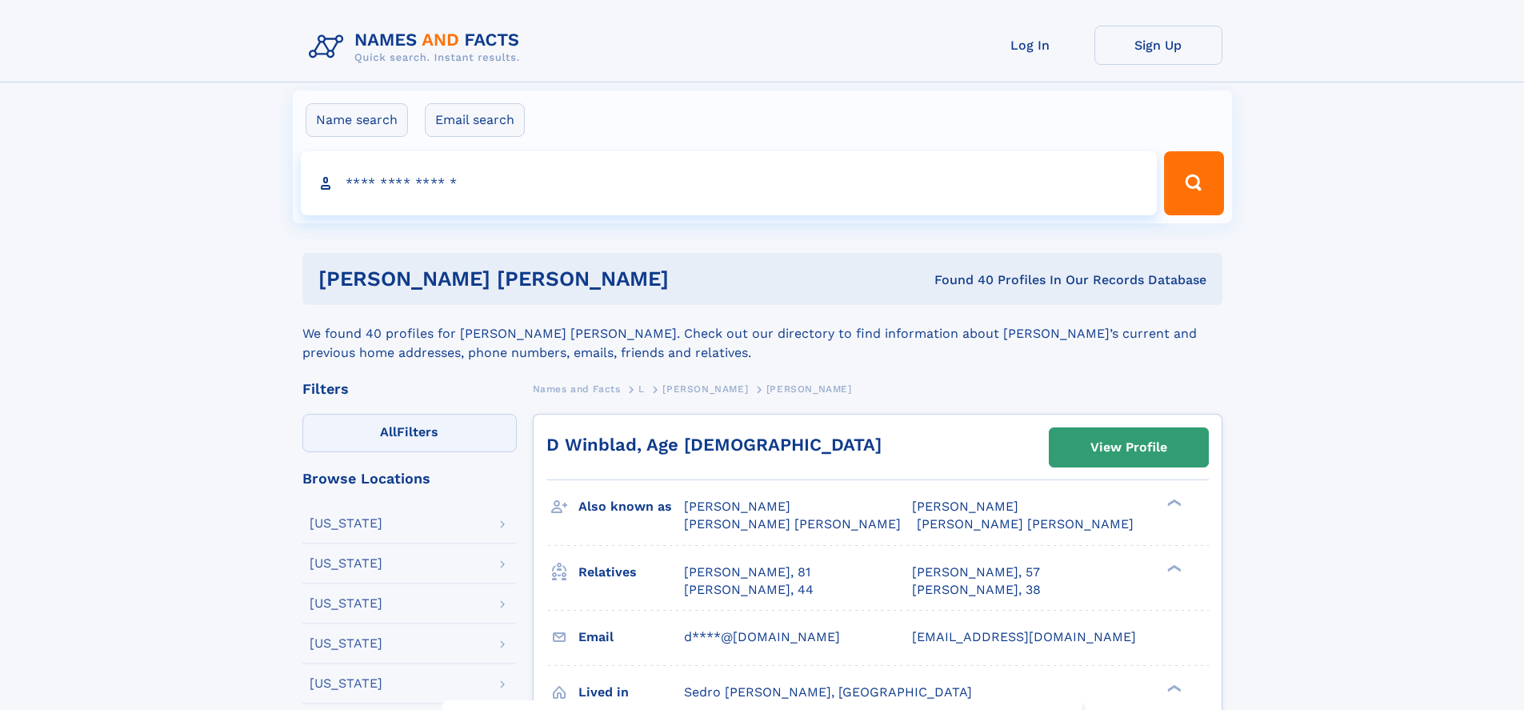  Describe the element at coordinates (410, 433) in the screenshot. I see `label: Filters` at that location.